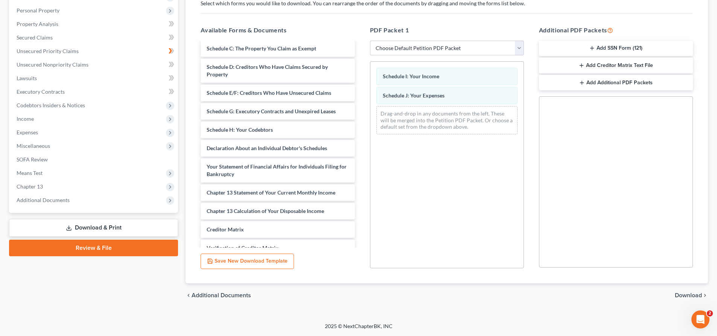 The image size is (717, 336). I want to click on span: Codebtors Insiders & Notices, so click(51, 105).